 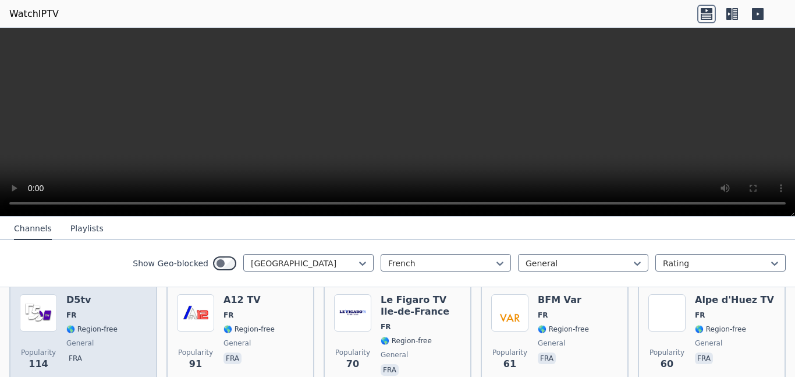 What do you see at coordinates (249, 300) in the screenshot?
I see `h6: A12 TV` at bounding box center [249, 300].